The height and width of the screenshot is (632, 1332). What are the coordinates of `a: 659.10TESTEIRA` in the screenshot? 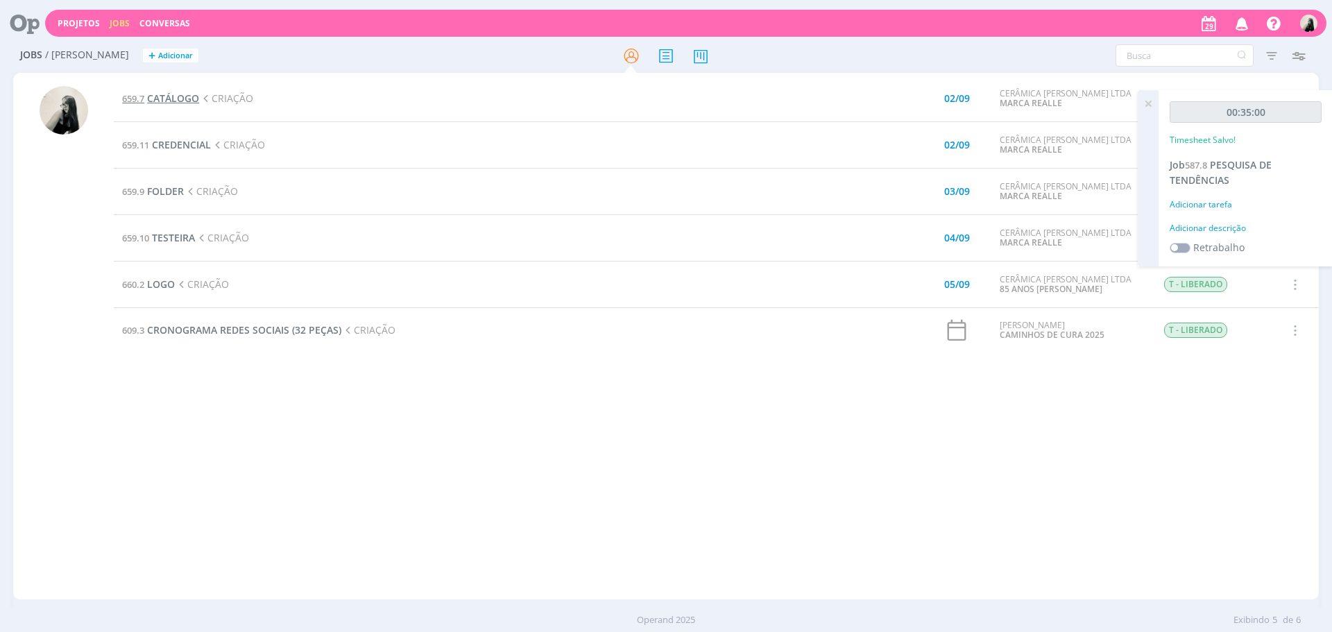 It's located at (158, 237).